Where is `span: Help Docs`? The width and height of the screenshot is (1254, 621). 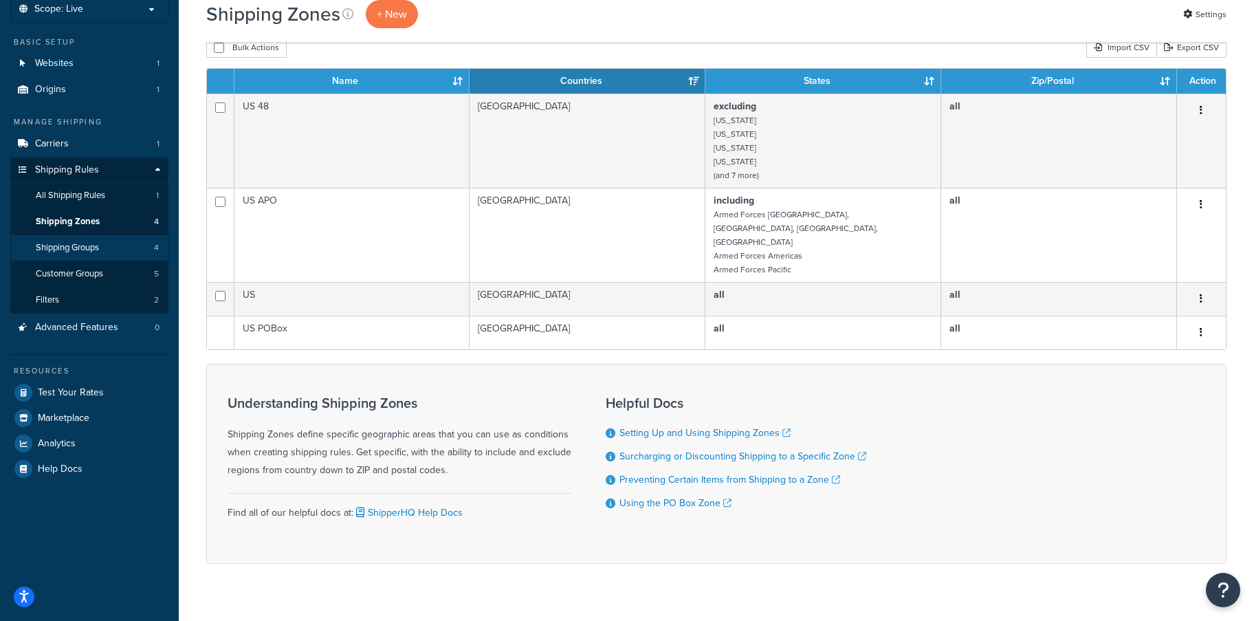 span: Help Docs is located at coordinates (60, 469).